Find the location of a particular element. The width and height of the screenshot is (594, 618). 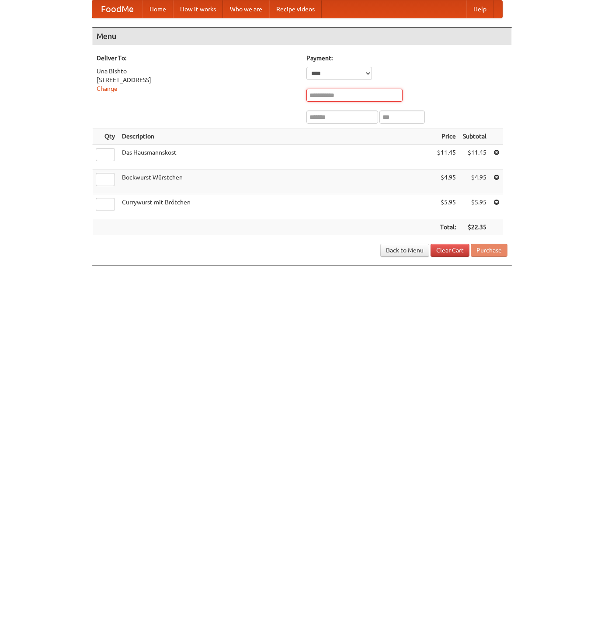

td: Das Hausmannskost is located at coordinates (276, 157).